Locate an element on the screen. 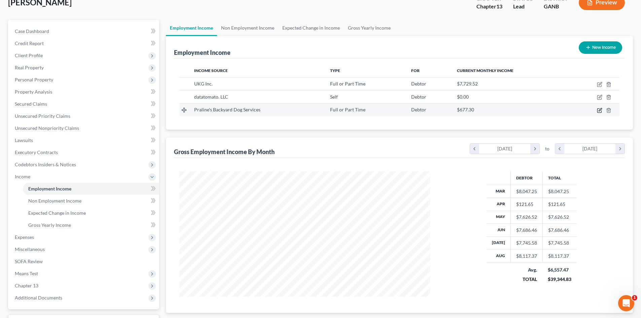 This screenshot has width=641, height=318. span: Case Dashboard is located at coordinates (32, 31).